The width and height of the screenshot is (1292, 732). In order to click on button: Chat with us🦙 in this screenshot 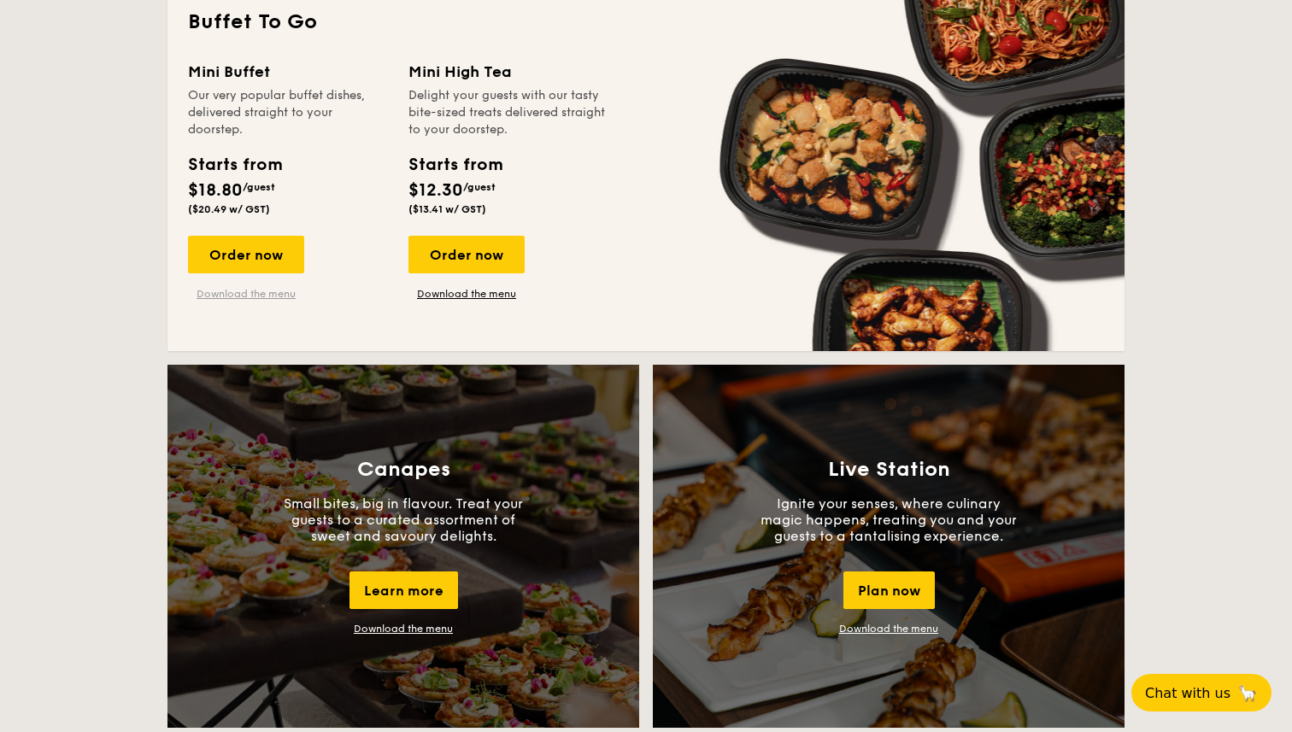, I will do `click(1201, 693)`.